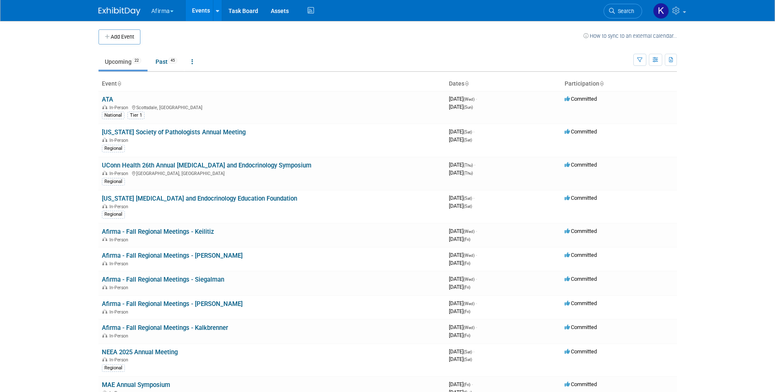  I want to click on a: Search, so click(623, 11).